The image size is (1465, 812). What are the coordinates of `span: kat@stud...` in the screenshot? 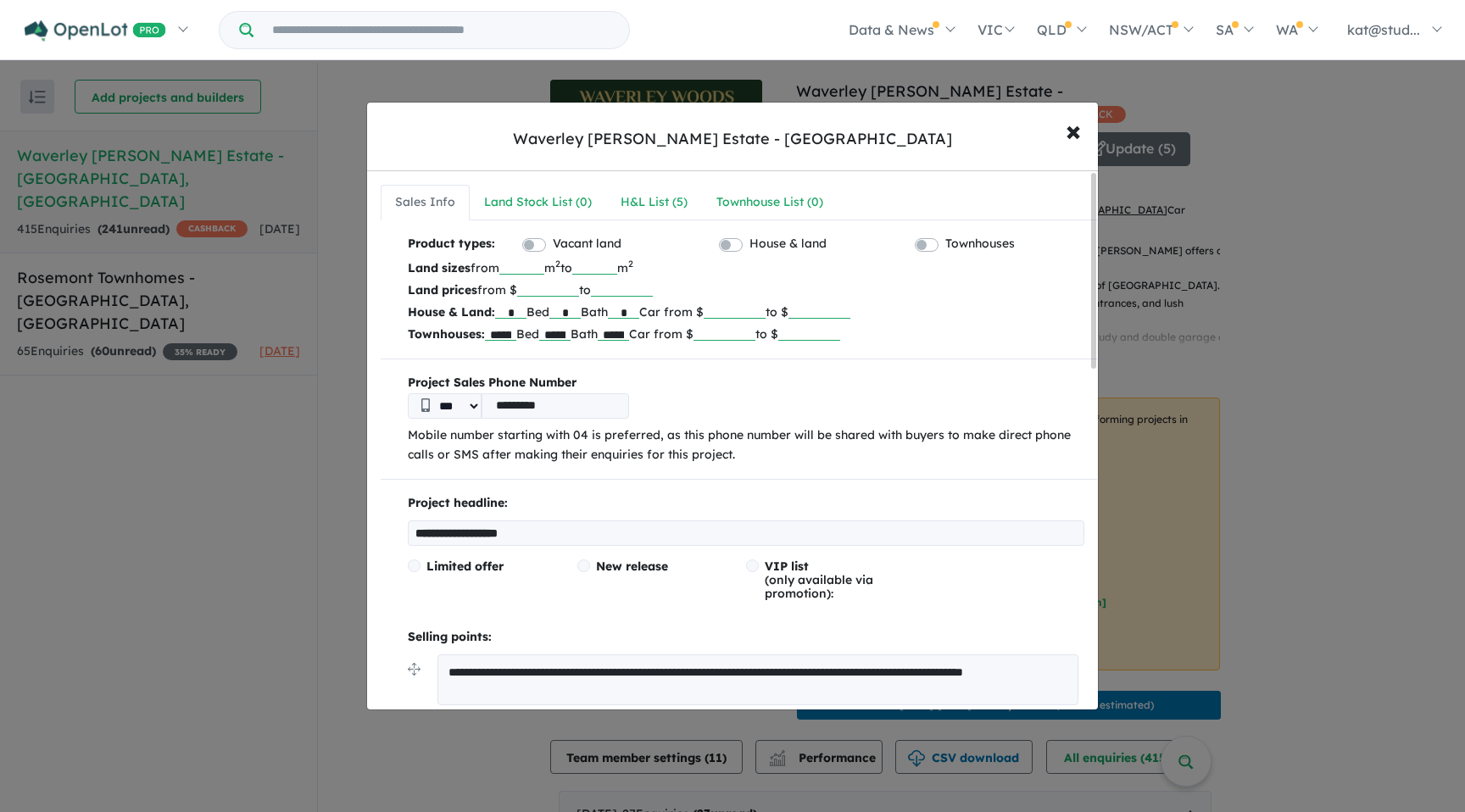 It's located at (1384, 29).